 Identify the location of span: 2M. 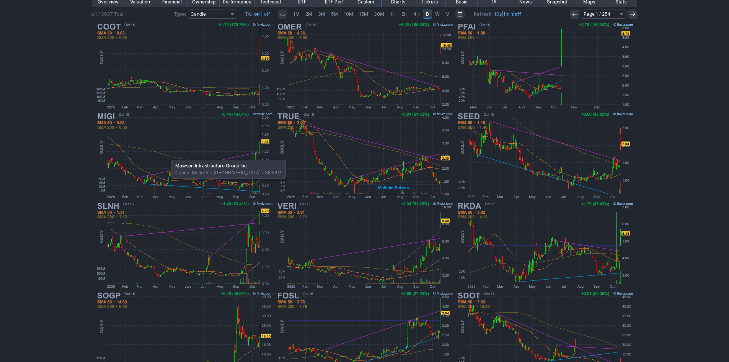
(309, 14).